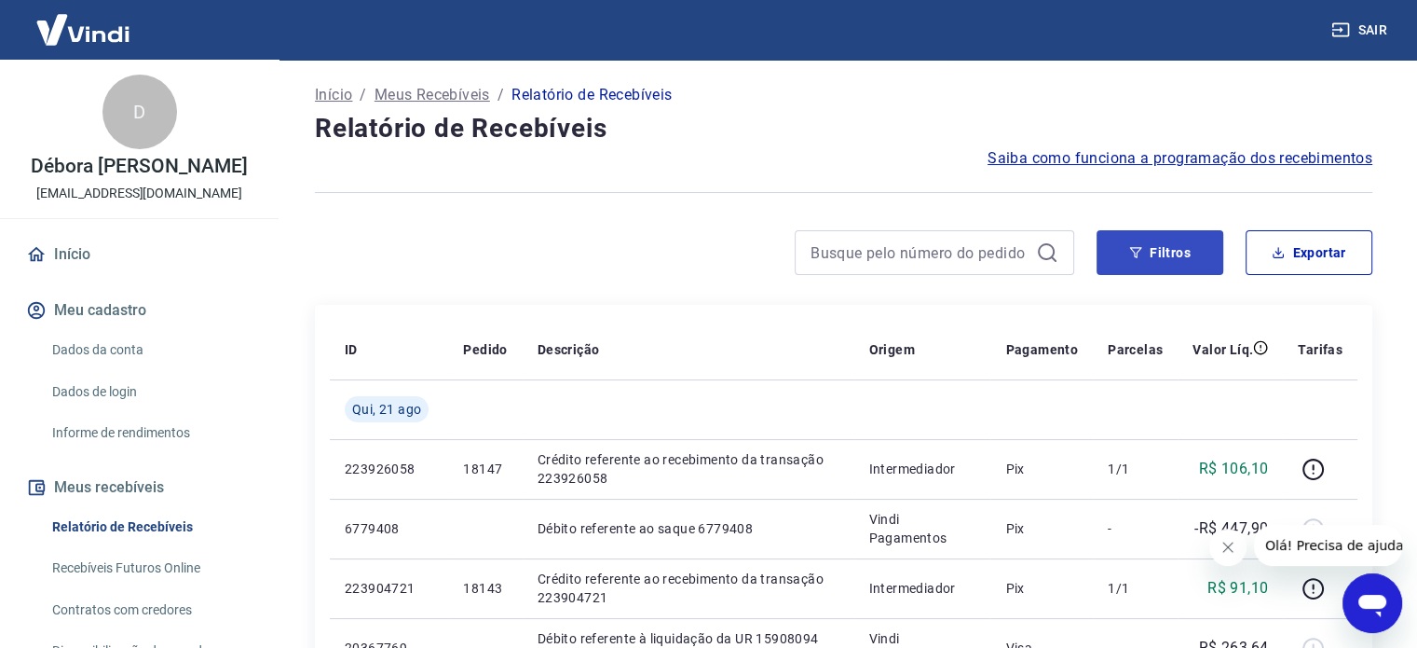  What do you see at coordinates (334, 95) in the screenshot?
I see `p: Início` at bounding box center [334, 95].